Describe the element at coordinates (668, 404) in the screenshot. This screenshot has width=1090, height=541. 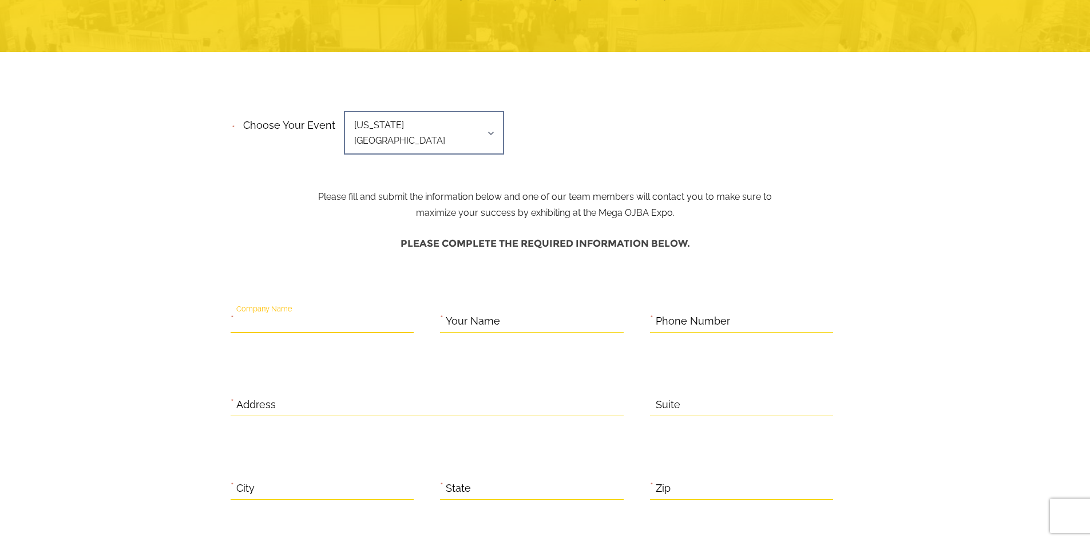
I see `label: Suite` at that location.